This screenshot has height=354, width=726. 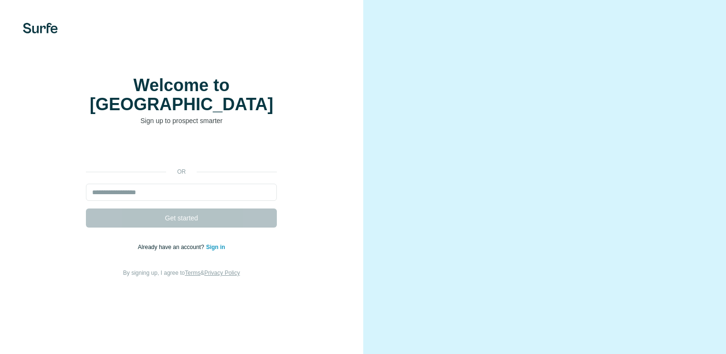 I want to click on p: Sign up to prospect smarter, so click(x=181, y=121).